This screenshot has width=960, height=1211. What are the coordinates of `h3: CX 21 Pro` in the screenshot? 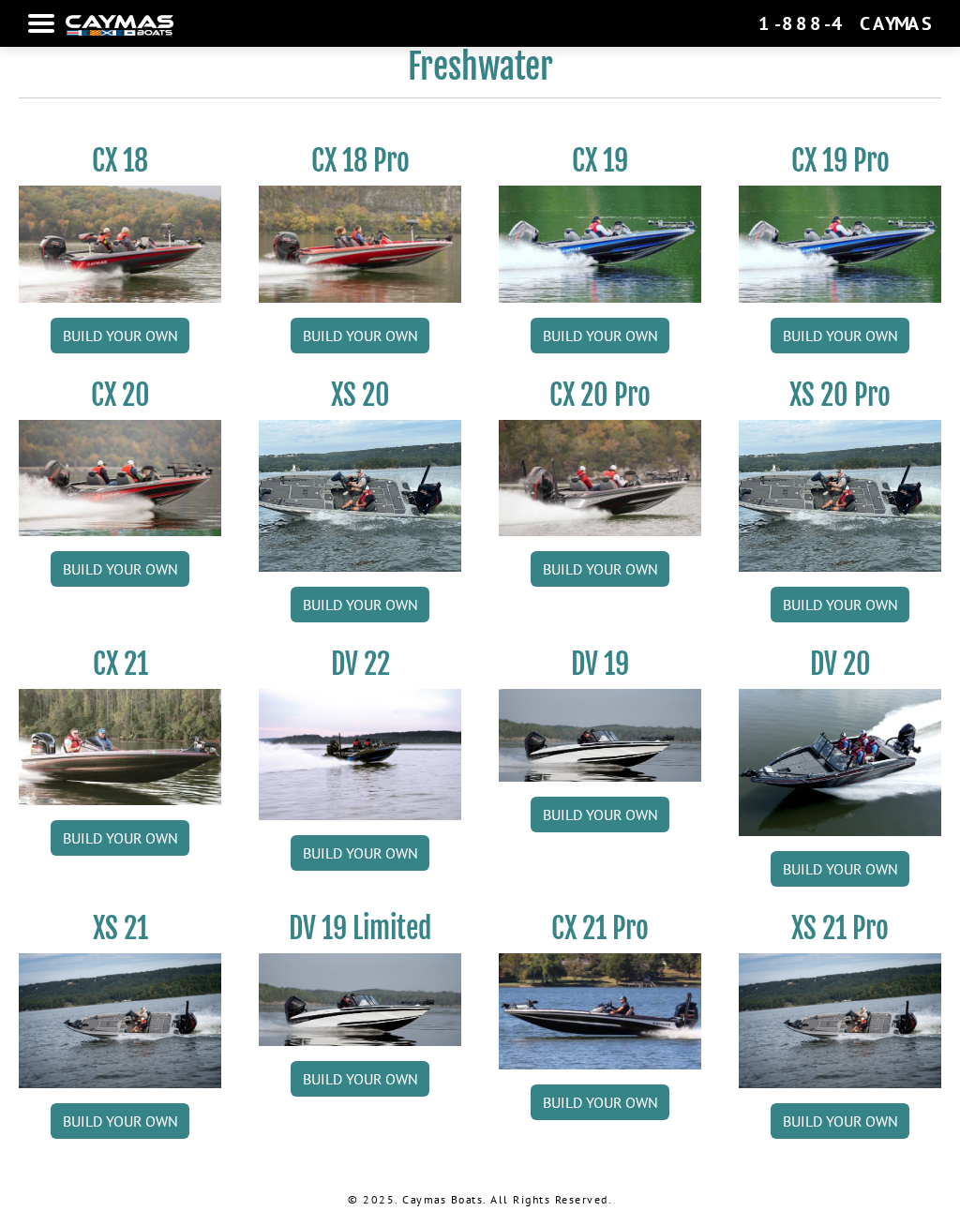 It's located at (600, 928).